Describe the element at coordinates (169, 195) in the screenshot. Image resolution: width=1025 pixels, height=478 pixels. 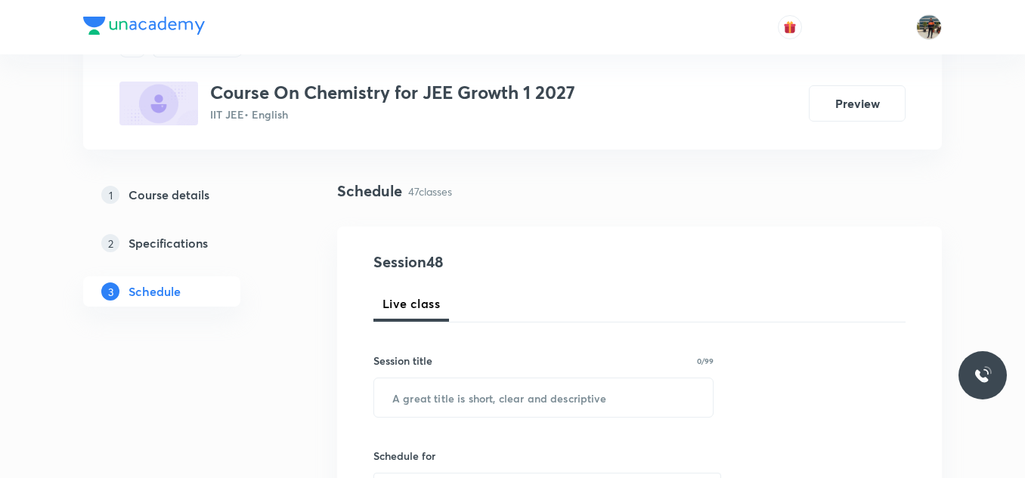
I see `h5: Course details` at that location.